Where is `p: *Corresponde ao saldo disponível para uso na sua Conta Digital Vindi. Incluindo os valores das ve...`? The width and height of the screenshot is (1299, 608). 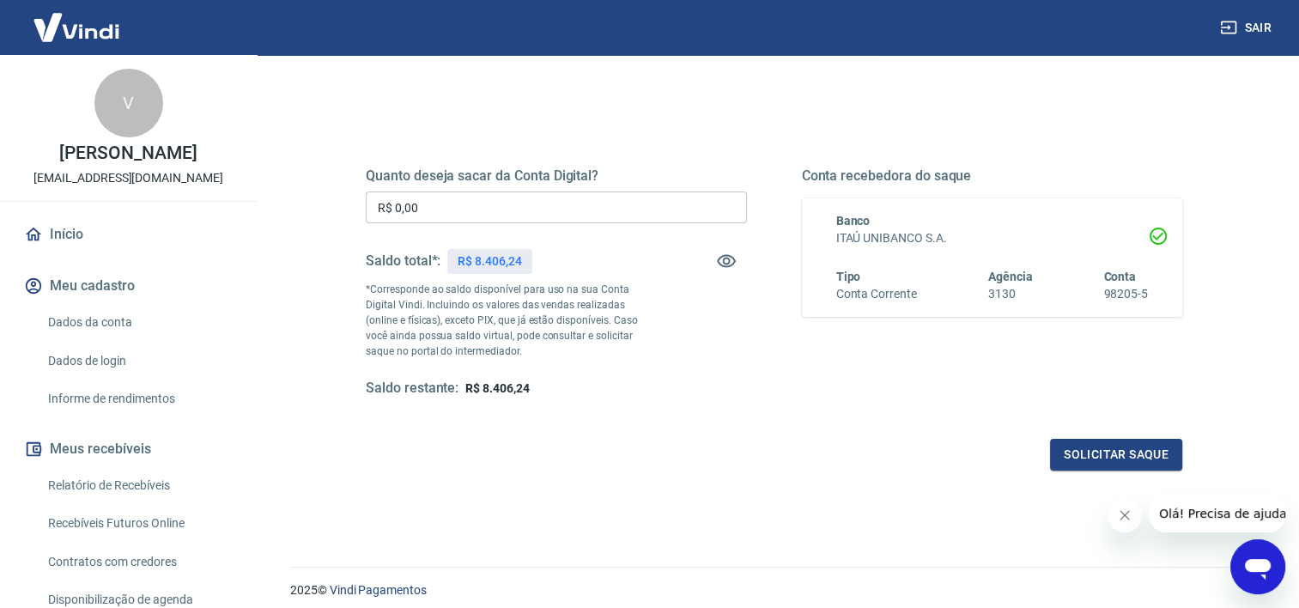 p: *Corresponde ao saldo disponível para uso na sua Conta Digital Vindi. Incluindo os valores das ve... is located at coordinates (508, 320).